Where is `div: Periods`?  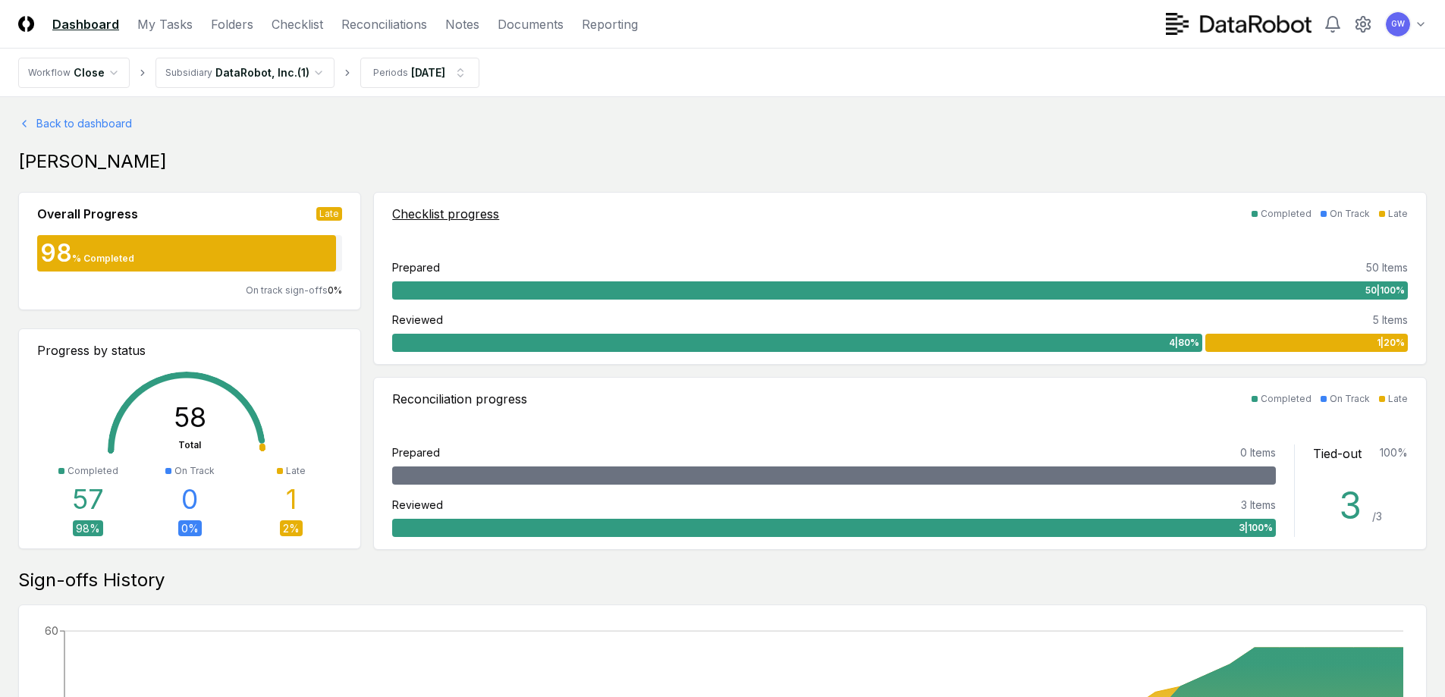 div: Periods is located at coordinates (391, 73).